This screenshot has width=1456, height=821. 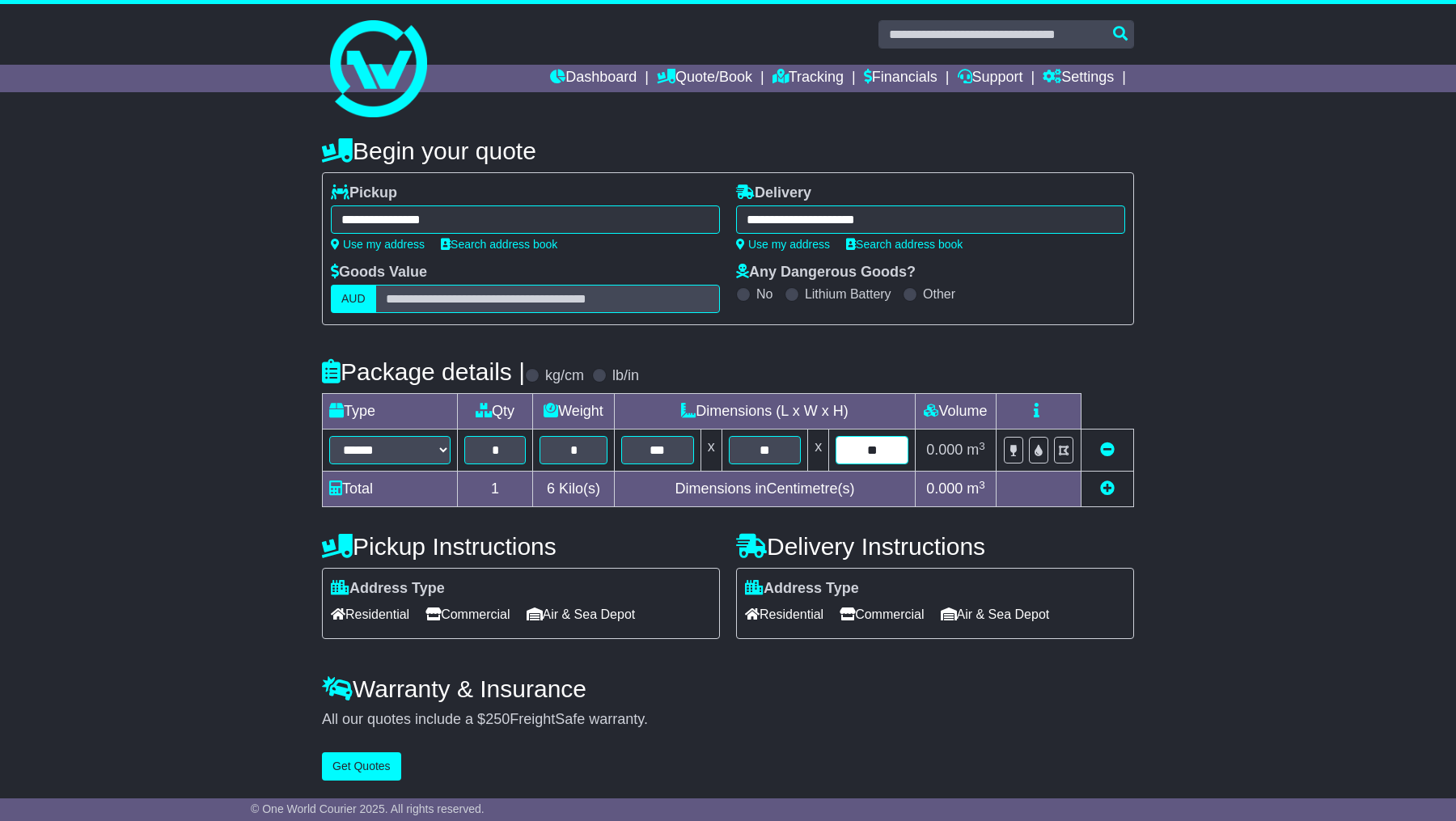 I want to click on span: 250, so click(x=498, y=719).